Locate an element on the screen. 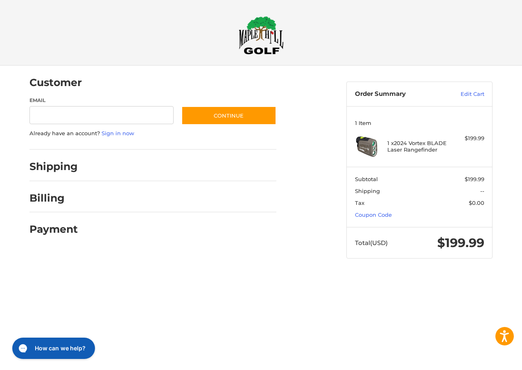  h3: 1 Item is located at coordinates (420, 123).